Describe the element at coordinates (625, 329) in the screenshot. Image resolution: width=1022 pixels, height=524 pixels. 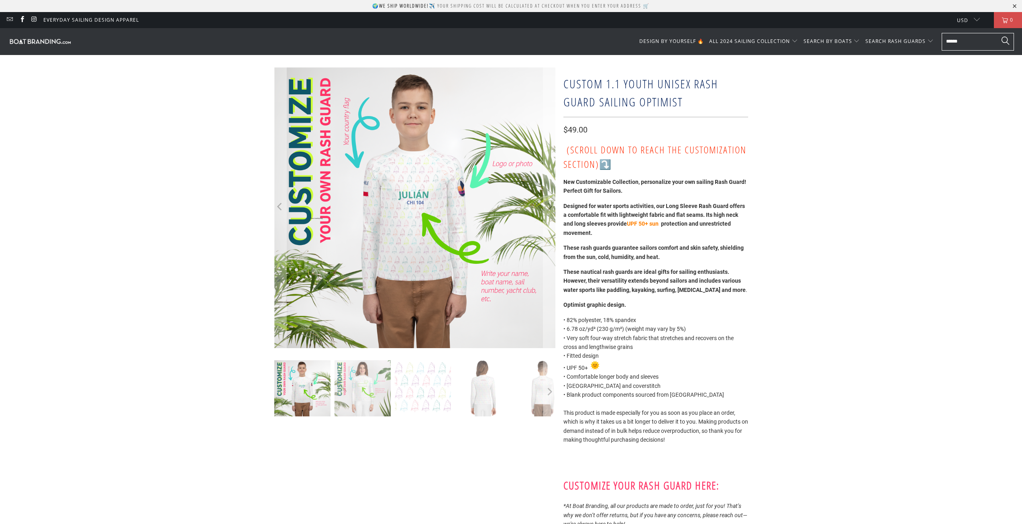
I see `span: • 6.78 oz/yd² (230 g/m²) (weight may vary by 5%)` at that location.